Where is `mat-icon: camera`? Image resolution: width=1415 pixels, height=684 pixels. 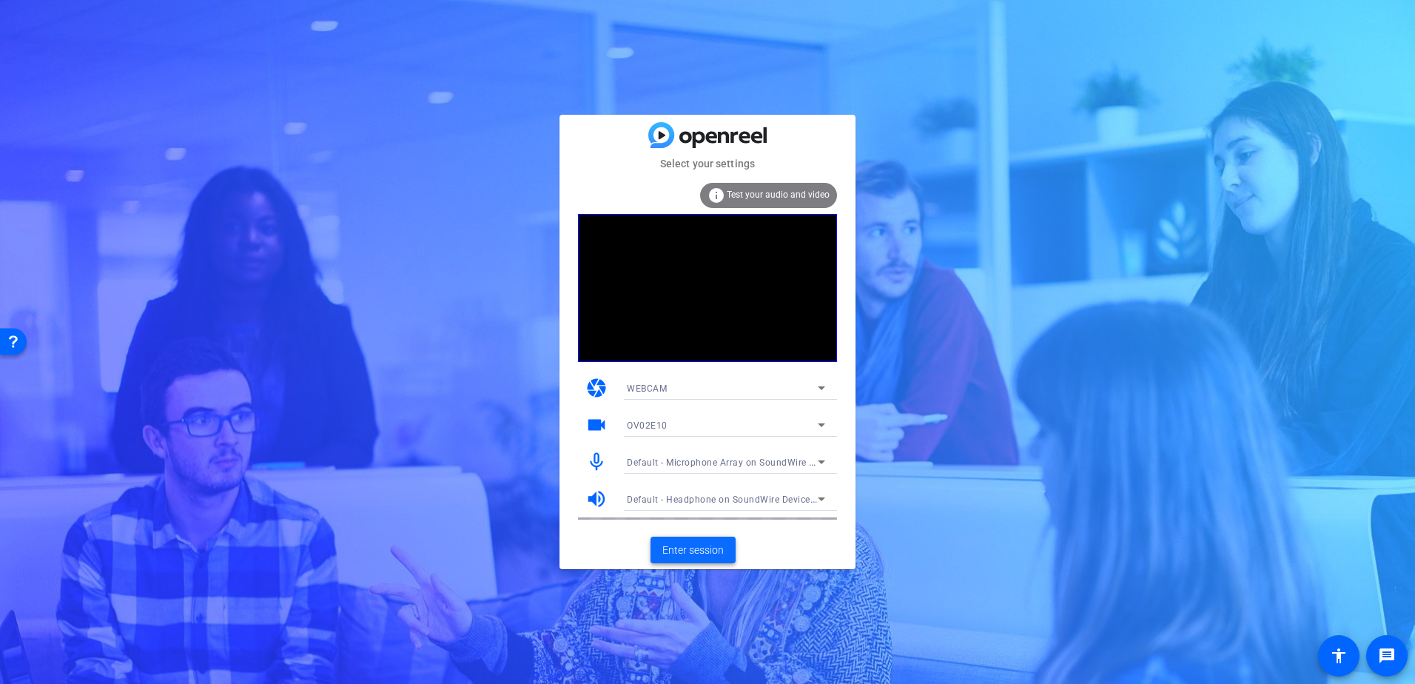 mat-icon: camera is located at coordinates (596, 388).